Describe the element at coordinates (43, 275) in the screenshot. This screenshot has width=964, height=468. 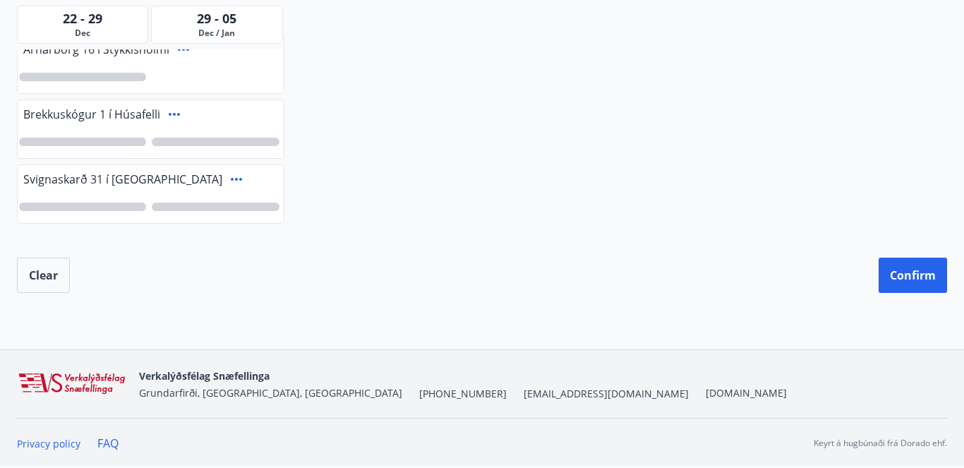
I see `button: Clear` at that location.